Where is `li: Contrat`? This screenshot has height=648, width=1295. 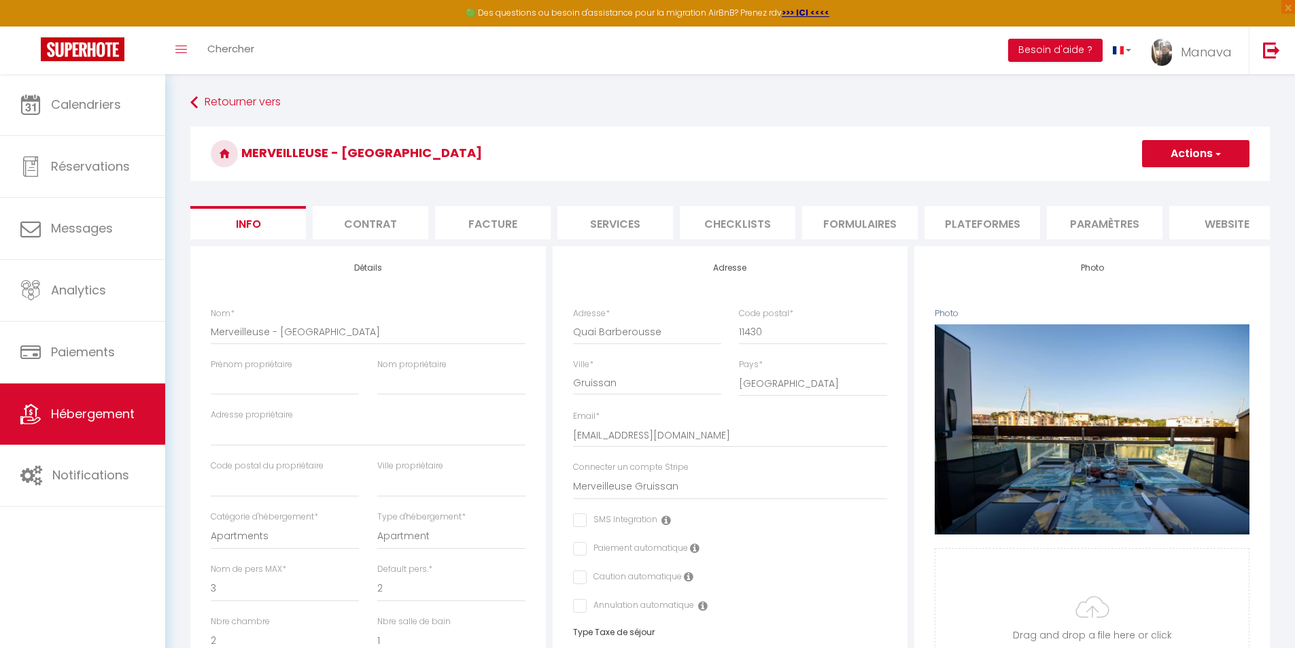
li: Contrat is located at coordinates (371, 222).